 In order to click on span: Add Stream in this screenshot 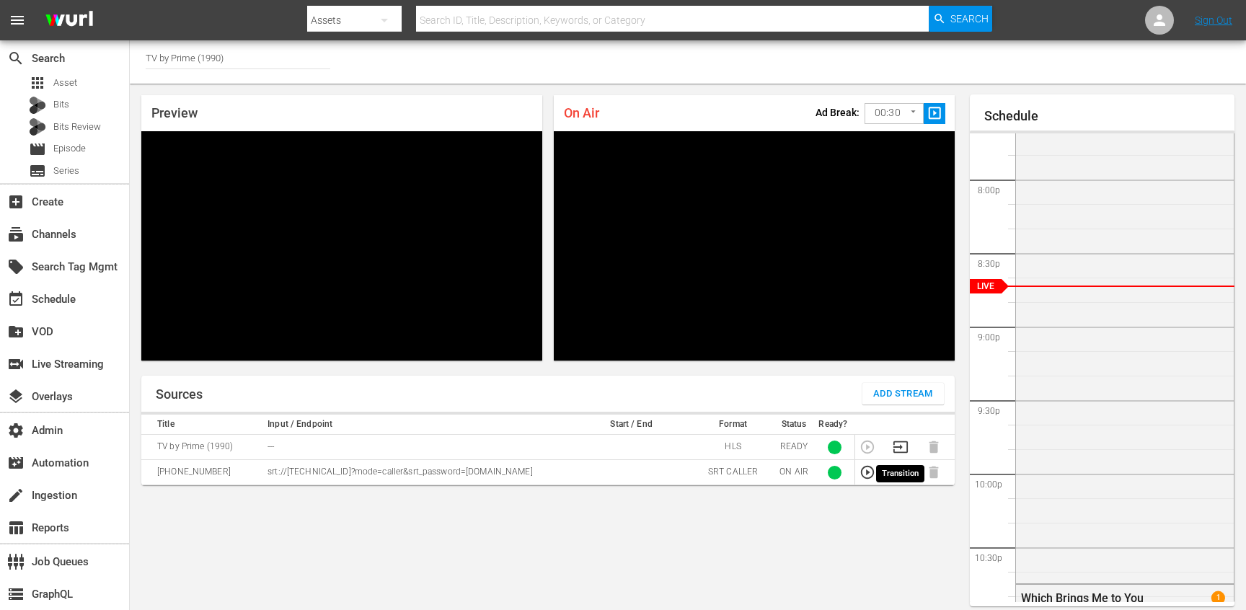, I will do `click(903, 394)`.